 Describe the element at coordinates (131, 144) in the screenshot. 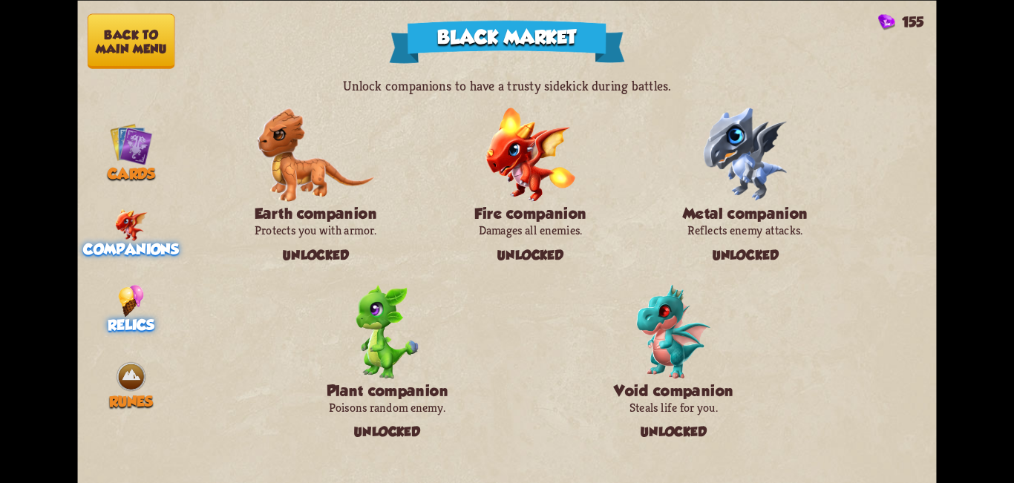

I see `img: Cards_Icon.png` at that location.